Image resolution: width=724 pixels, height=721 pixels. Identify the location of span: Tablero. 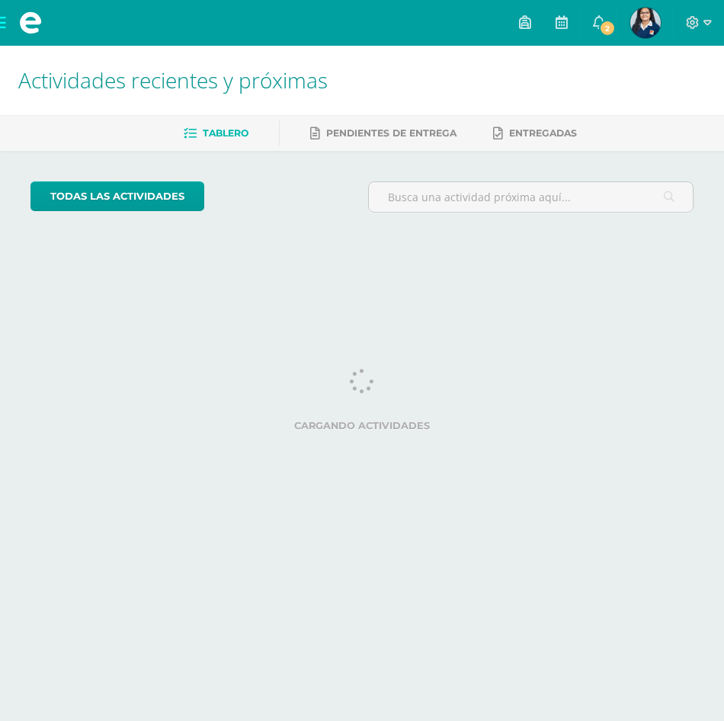
(226, 133).